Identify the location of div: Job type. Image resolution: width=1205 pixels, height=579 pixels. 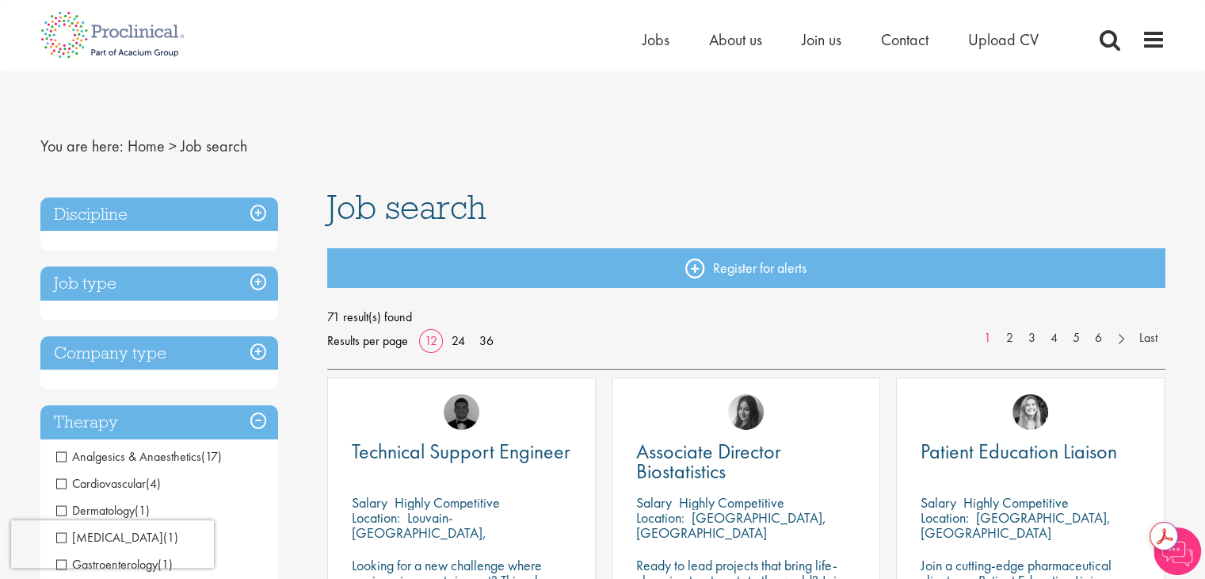
(159, 283).